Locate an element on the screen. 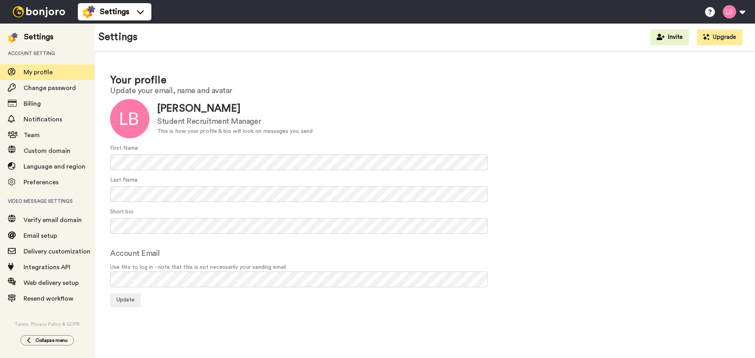 Image resolution: width=755 pixels, height=358 pixels. span: Integrations API is located at coordinates (47, 267).